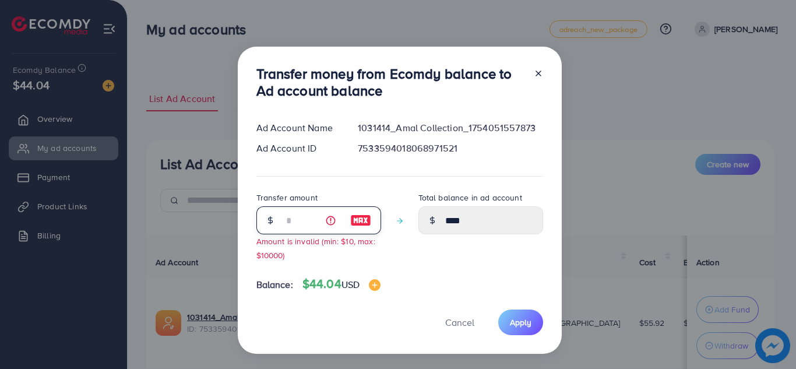 Image resolution: width=796 pixels, height=369 pixels. I want to click on h3: Transfer money from Ecomdy balance to Ad account balance, so click(390, 82).